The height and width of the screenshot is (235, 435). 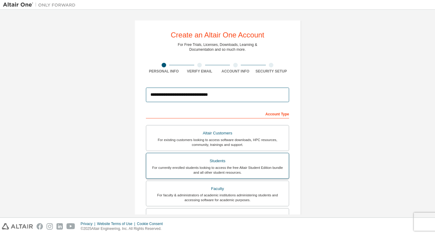 What do you see at coordinates (235, 71) in the screenshot?
I see `div: Account Info` at bounding box center [235, 71].